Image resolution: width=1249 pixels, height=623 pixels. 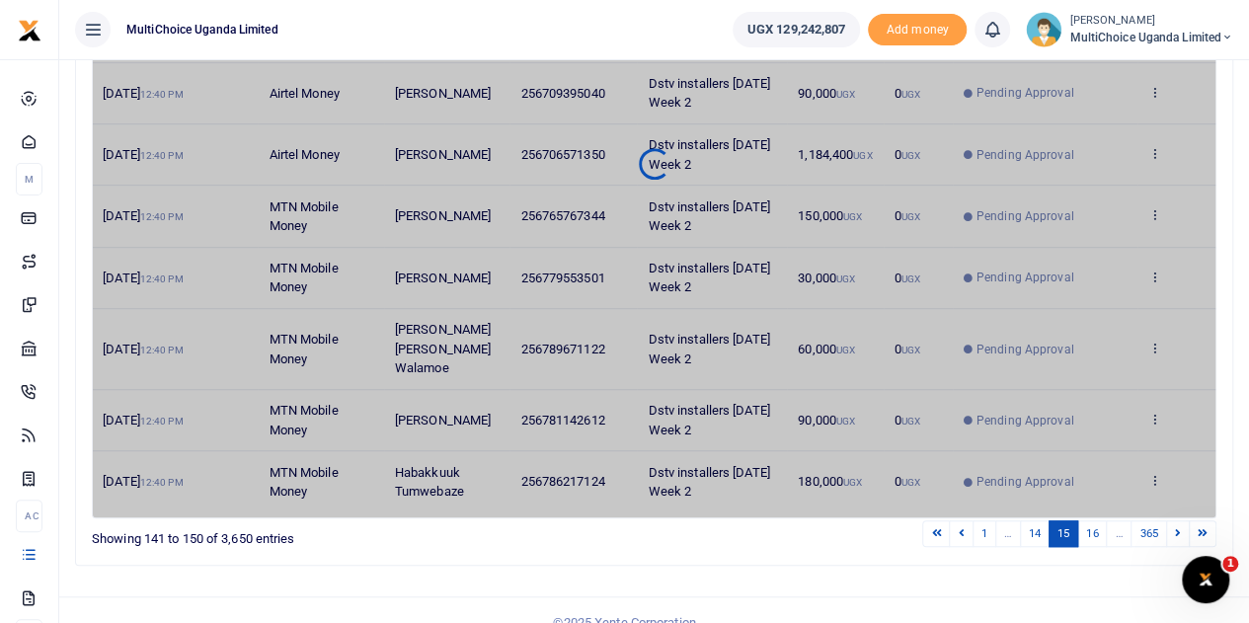 What do you see at coordinates (797, 30) in the screenshot?
I see `a: UGX 129,242,807` at bounding box center [797, 30].